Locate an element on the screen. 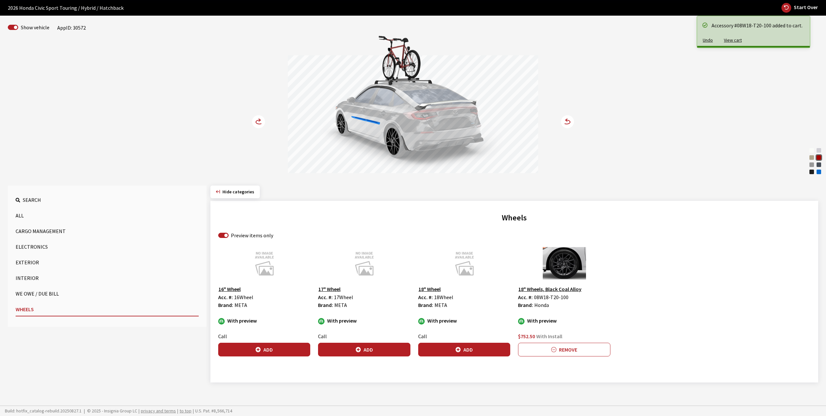 The image size is (826, 416). button: Exterior is located at coordinates (107, 262).